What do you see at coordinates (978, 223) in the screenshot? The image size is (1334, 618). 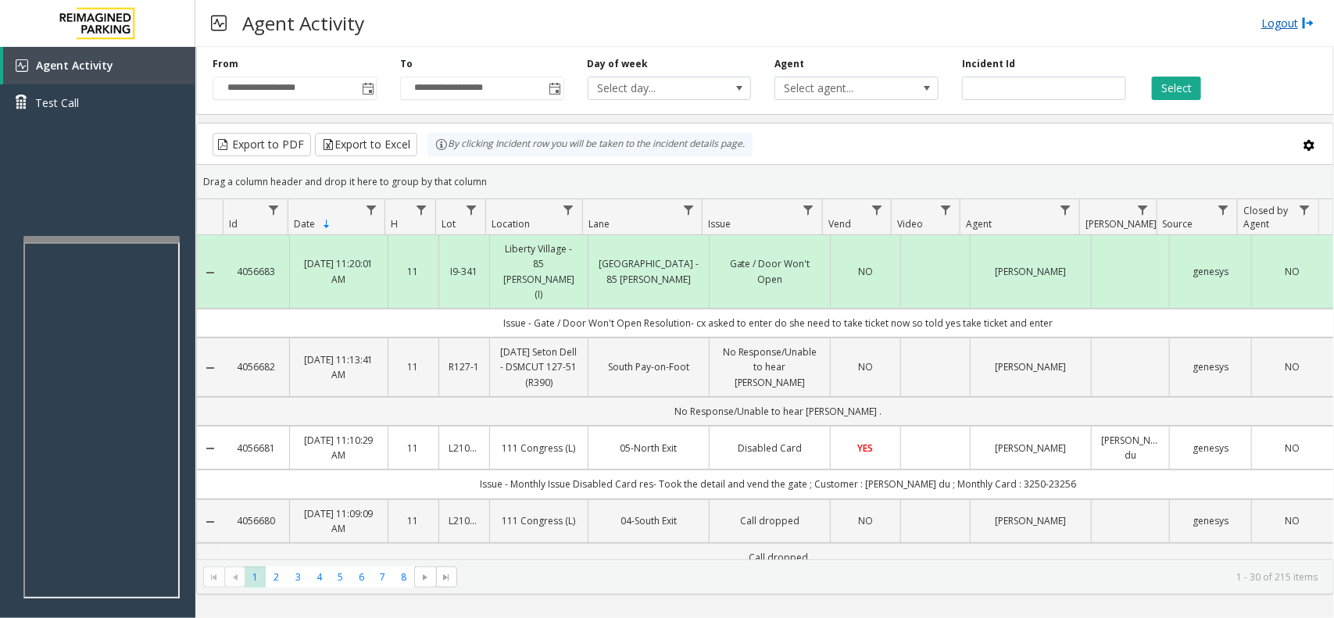 I see `span: Agent` at bounding box center [978, 223].